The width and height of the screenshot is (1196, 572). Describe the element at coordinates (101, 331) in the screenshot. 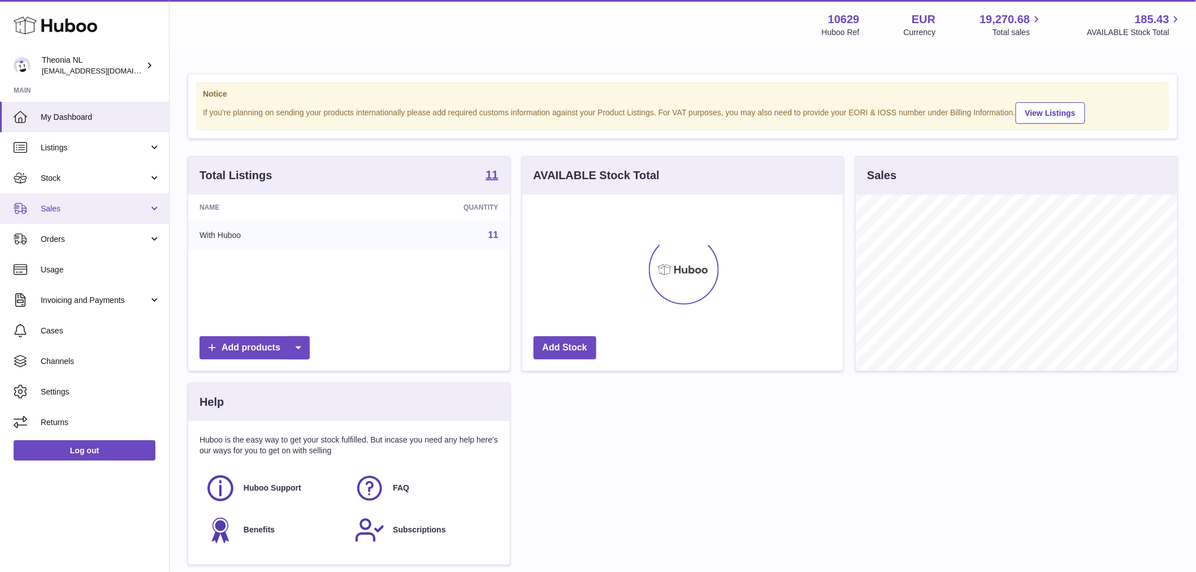

I see `span: Cases` at that location.